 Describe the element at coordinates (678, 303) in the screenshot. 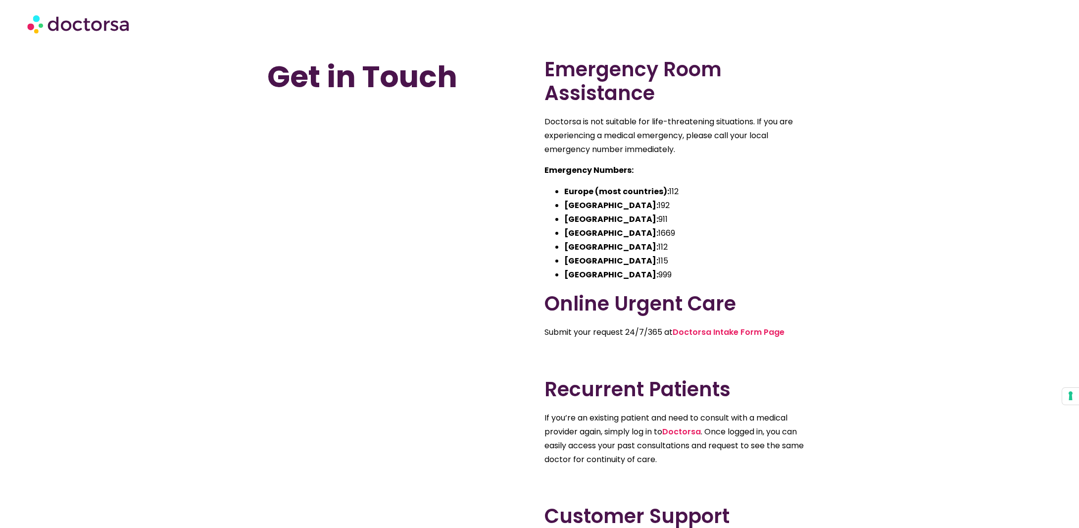

I see `h2: Online Urgent Care` at that location.